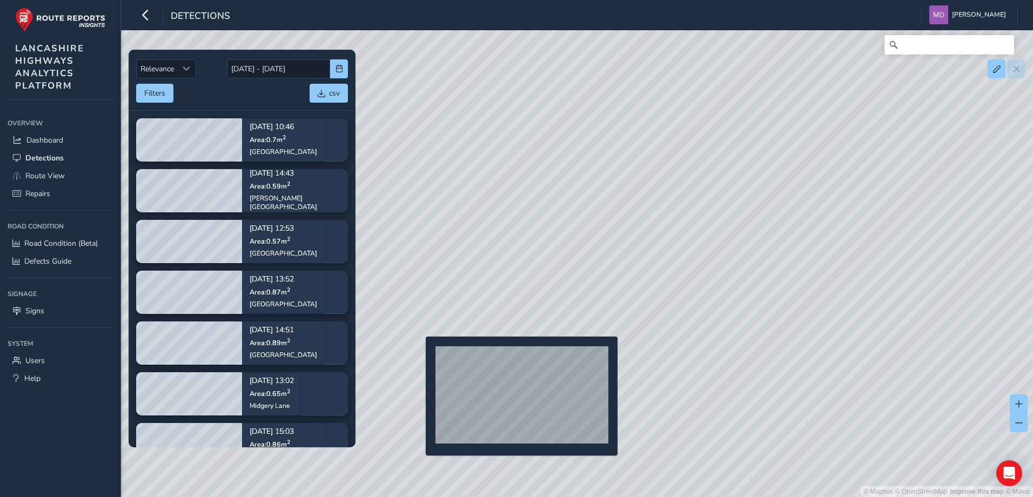  I want to click on span: Help, so click(32, 378).